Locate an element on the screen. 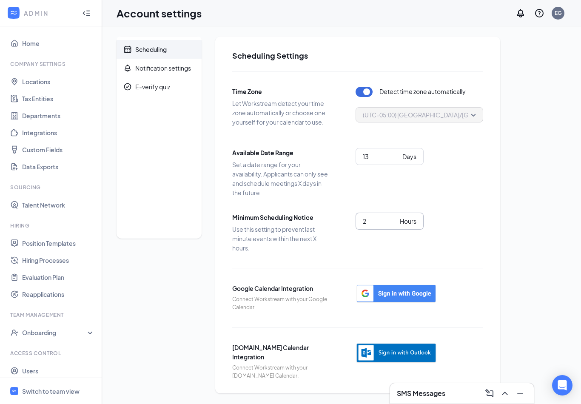  div: Onboarding is located at coordinates (55, 332).